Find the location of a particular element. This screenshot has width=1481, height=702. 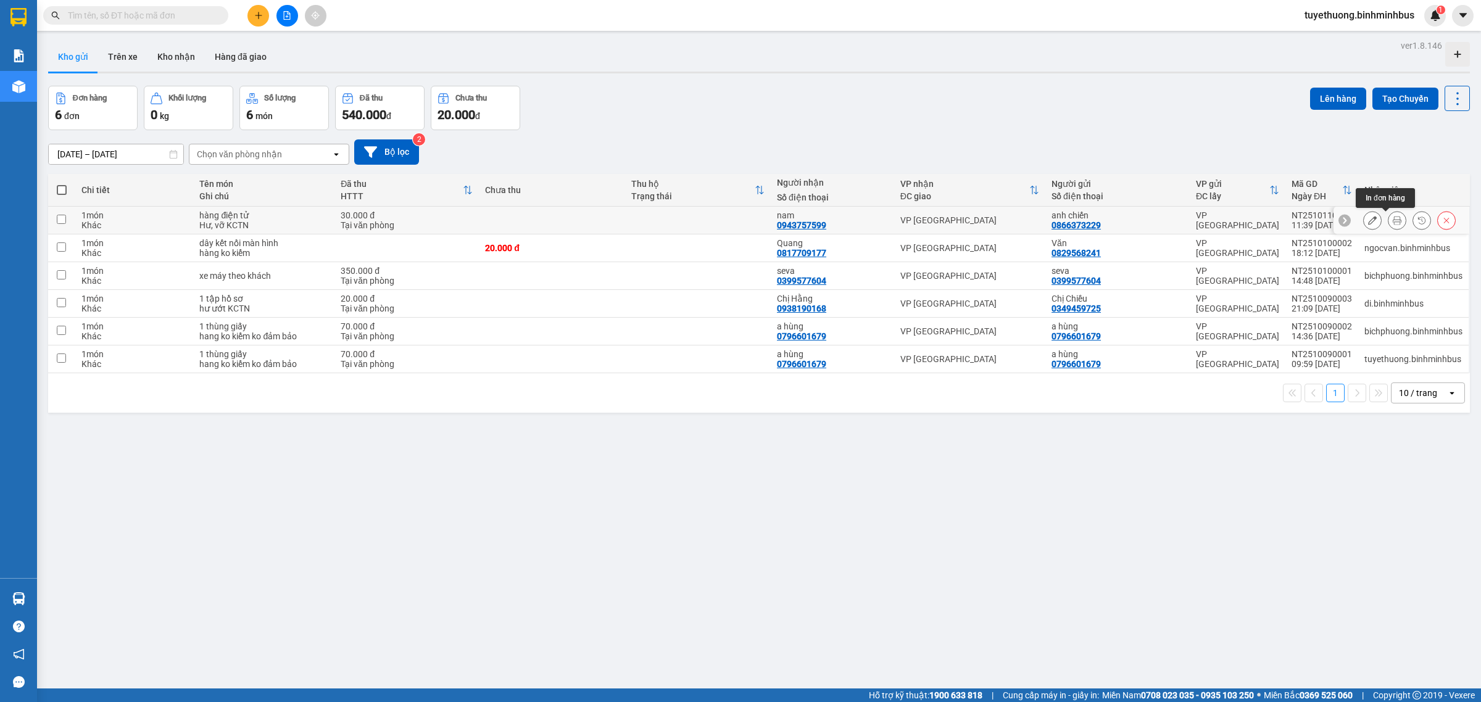

div: NT2510100002 is located at coordinates (1322, 243).